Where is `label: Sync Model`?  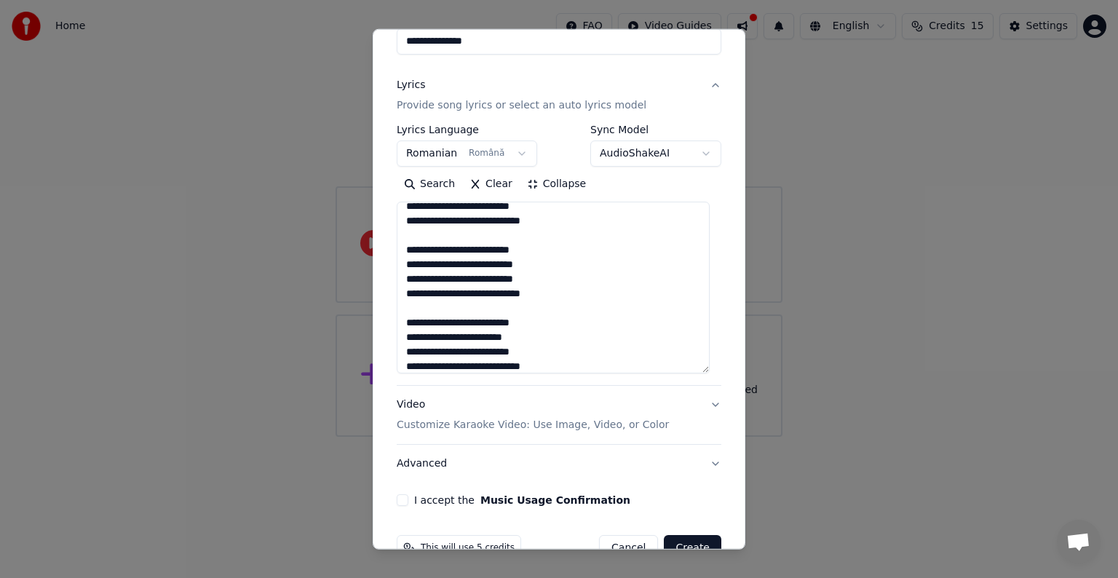
label: Sync Model is located at coordinates (656, 130).